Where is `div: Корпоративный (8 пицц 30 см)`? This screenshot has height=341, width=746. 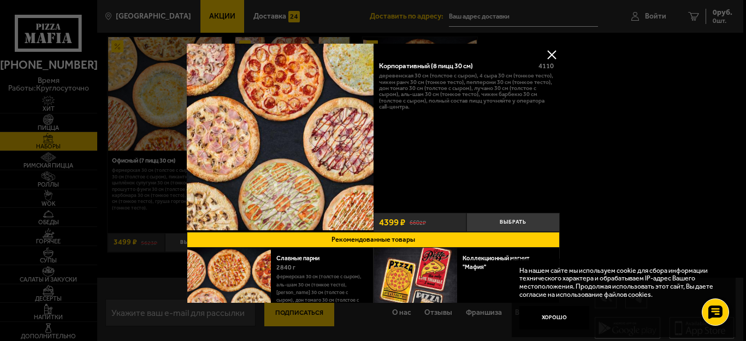 div: Корпоративный (8 пицц 30 см) is located at coordinates (455, 66).